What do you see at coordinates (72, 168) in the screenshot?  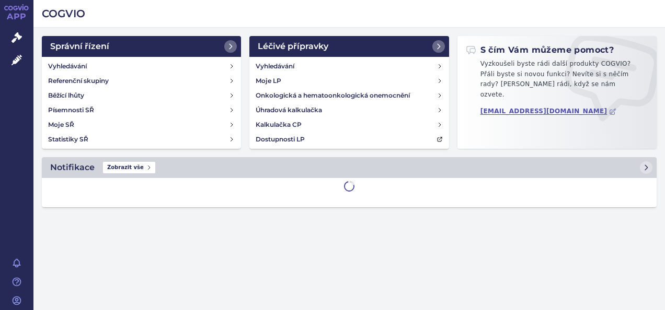 I see `h2: Notifikace` at bounding box center [72, 168].